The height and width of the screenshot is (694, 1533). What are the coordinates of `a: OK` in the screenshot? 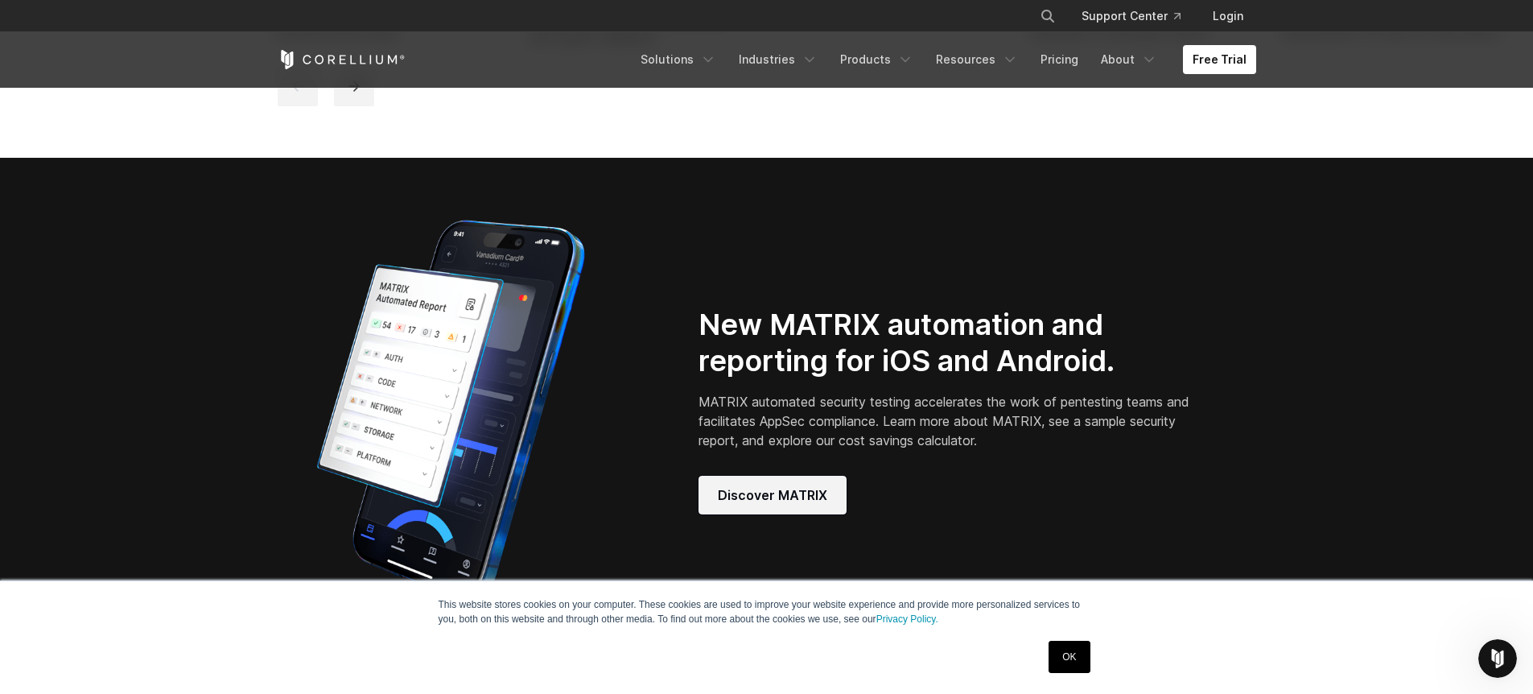 It's located at (1069, 657).